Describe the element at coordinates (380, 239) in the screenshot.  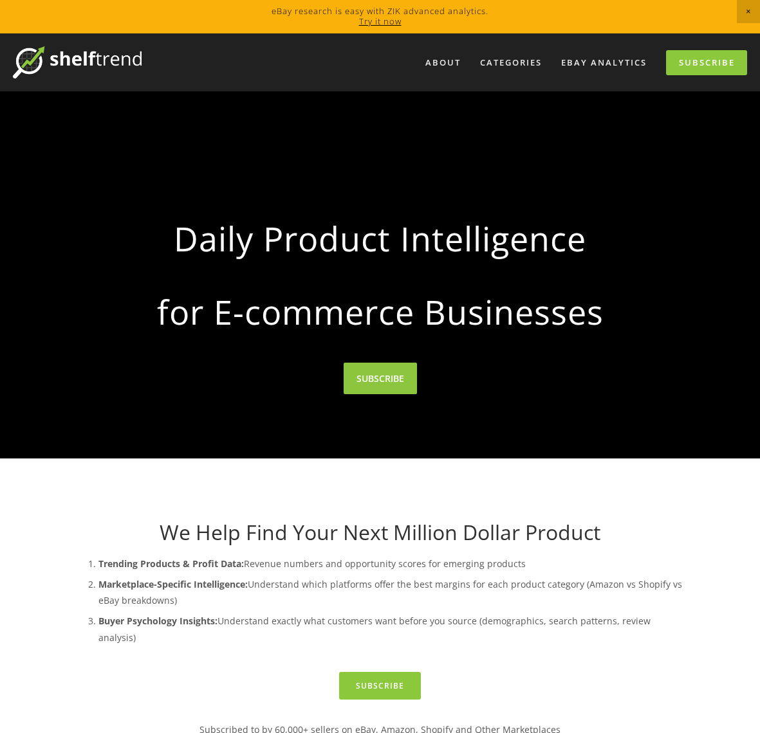
I see `strong: Daily Product Intelligence` at that location.